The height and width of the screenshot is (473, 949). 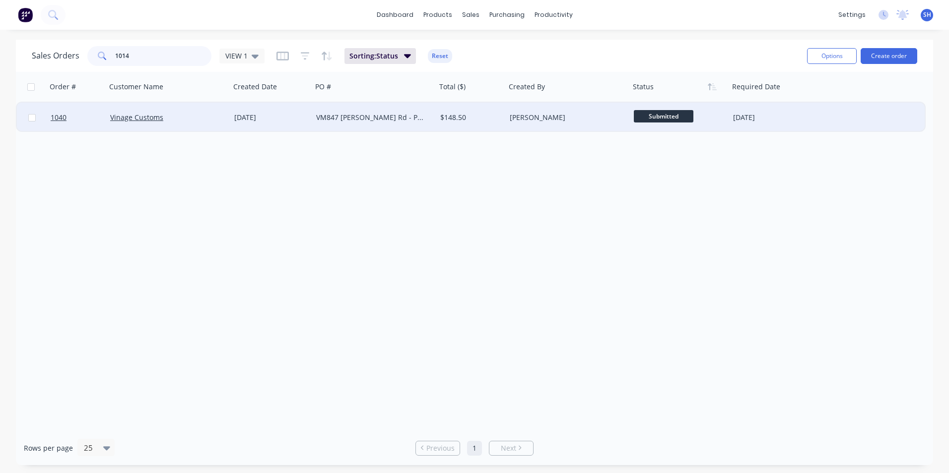 What do you see at coordinates (163, 56) in the screenshot?
I see `input: Search...` at bounding box center [163, 56].